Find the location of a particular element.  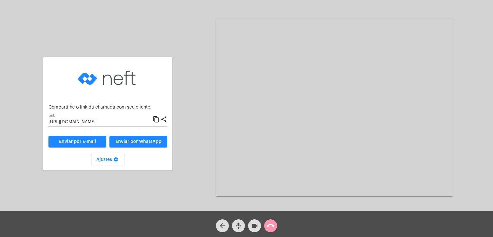

mat-icon: share is located at coordinates (164, 119).